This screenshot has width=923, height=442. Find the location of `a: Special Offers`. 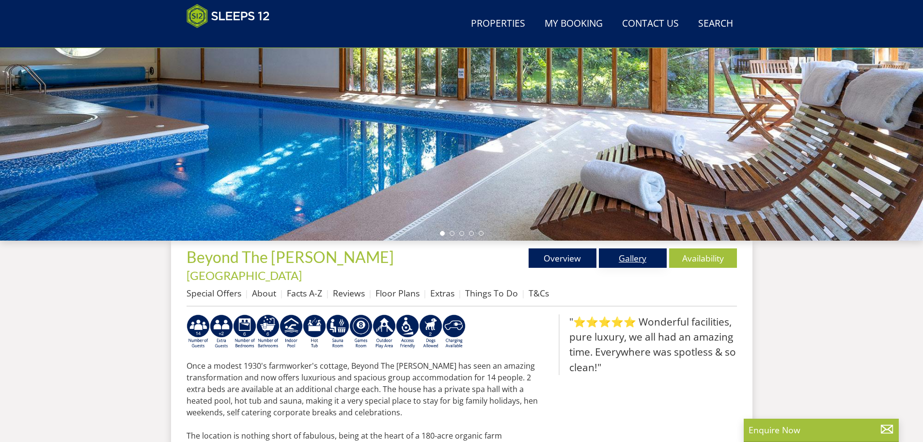

a: Special Offers is located at coordinates (214, 293).